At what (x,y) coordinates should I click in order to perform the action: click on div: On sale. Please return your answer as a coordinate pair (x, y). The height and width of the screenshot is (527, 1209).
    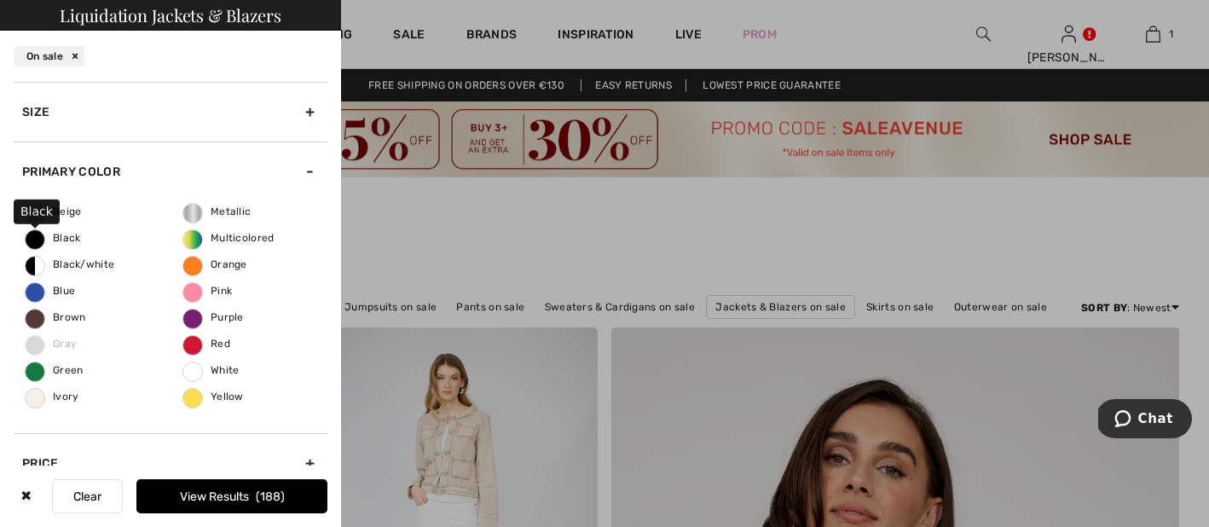
    Looking at the image, I should click on (49, 56).